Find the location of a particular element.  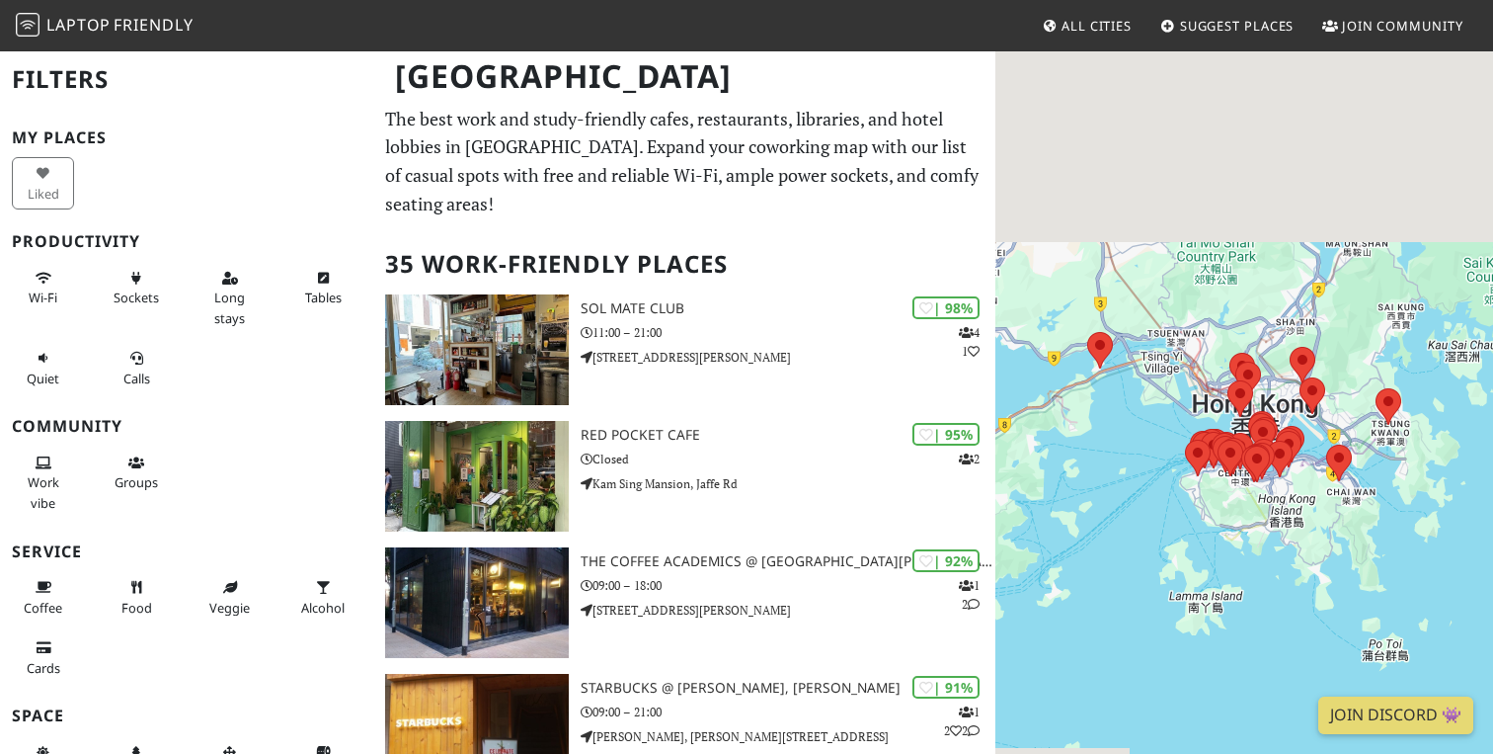

div: | 92% is located at coordinates (946, 560).